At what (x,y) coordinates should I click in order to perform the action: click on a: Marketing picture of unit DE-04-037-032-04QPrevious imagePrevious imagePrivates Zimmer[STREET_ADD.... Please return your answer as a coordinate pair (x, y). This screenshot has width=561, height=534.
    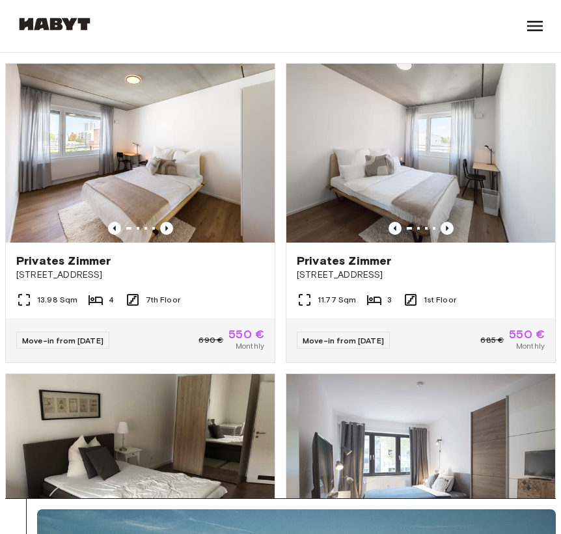
    Looking at the image, I should click on (140, 213).